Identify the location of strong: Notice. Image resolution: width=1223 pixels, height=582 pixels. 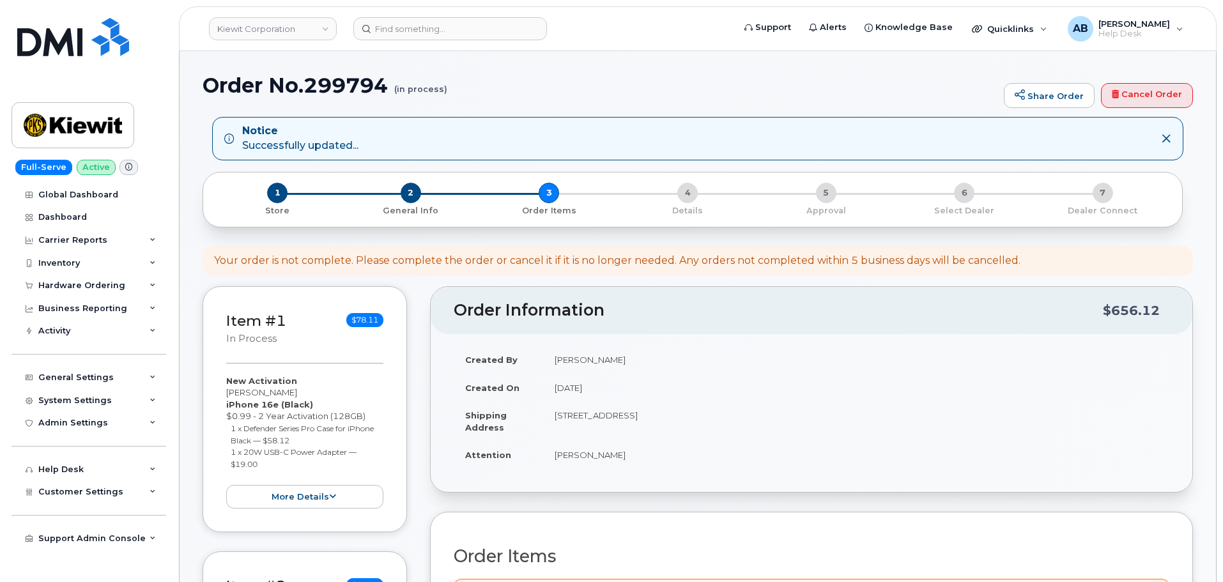
(300, 131).